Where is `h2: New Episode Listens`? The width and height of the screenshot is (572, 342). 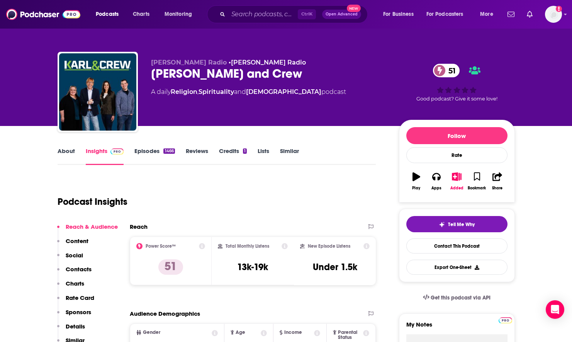 h2: New Episode Listens is located at coordinates (329, 246).